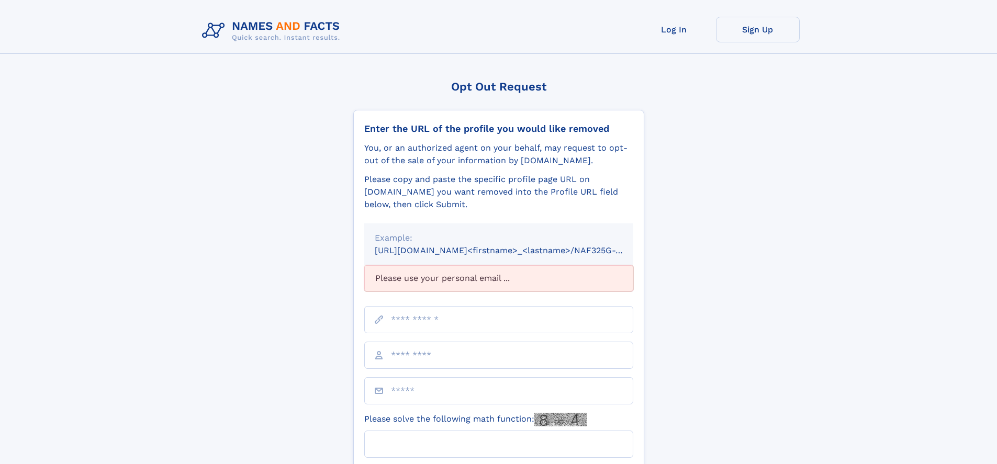 This screenshot has height=464, width=997. Describe the element at coordinates (499, 278) in the screenshot. I see `div: Please use your personal email ...` at that location.